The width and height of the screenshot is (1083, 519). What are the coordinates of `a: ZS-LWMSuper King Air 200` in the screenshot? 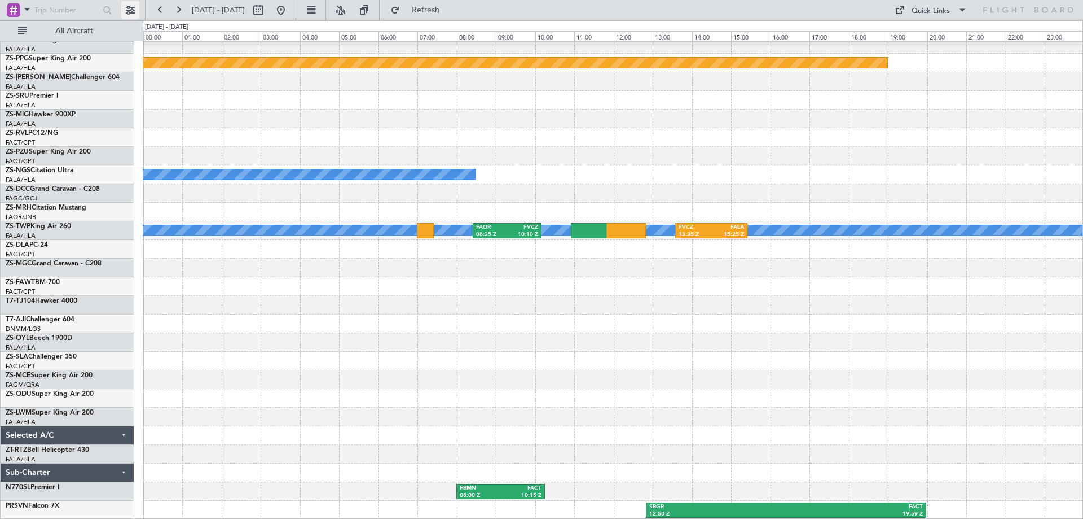 It's located at (50, 412).